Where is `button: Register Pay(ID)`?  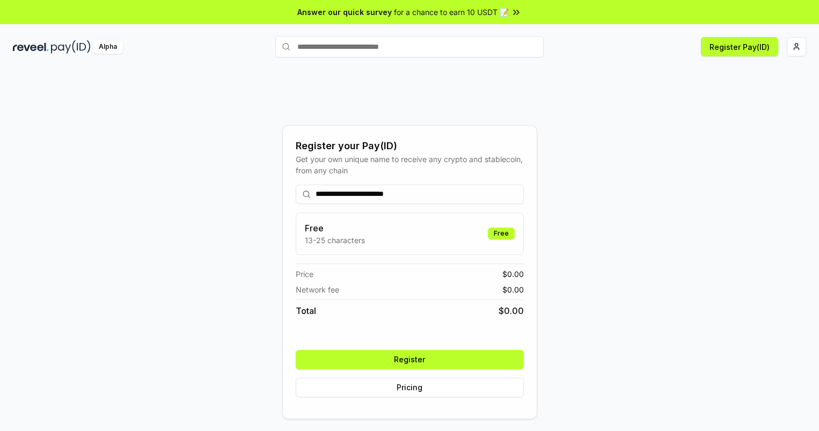
button: Register Pay(ID) is located at coordinates (739, 47).